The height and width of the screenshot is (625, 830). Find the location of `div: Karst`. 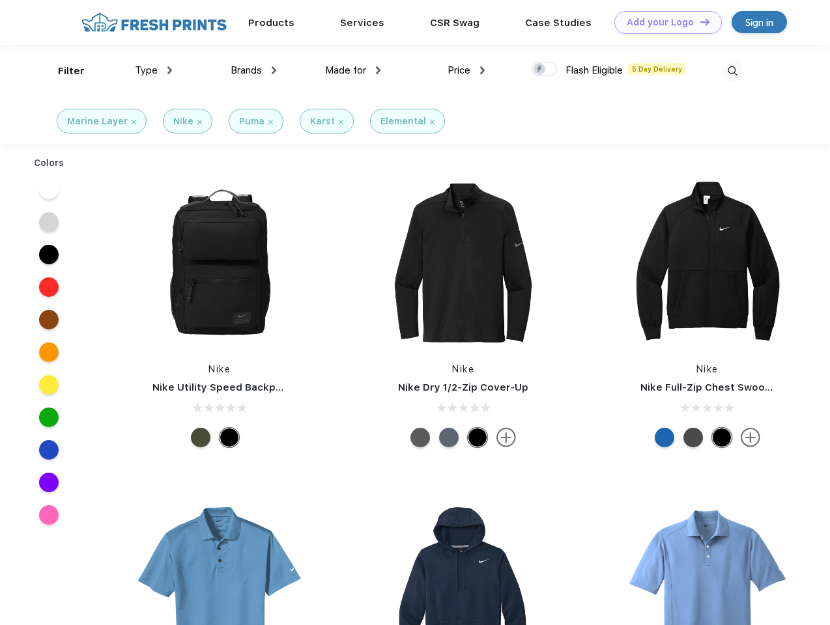

div: Karst is located at coordinates (322, 121).